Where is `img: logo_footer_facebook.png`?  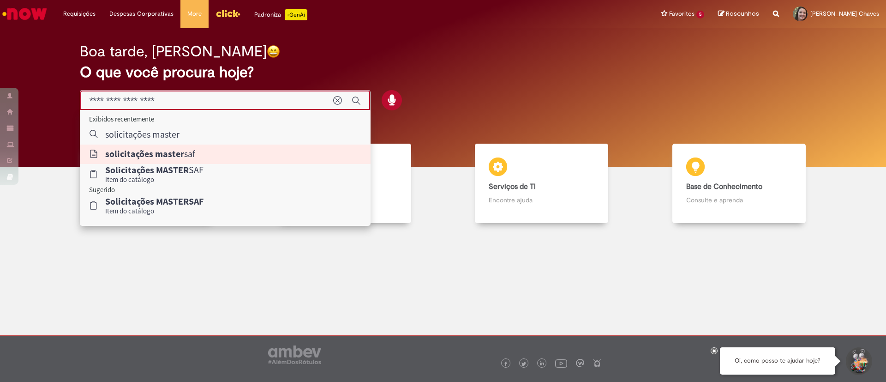 img: logo_footer_facebook.png is located at coordinates (506, 364).